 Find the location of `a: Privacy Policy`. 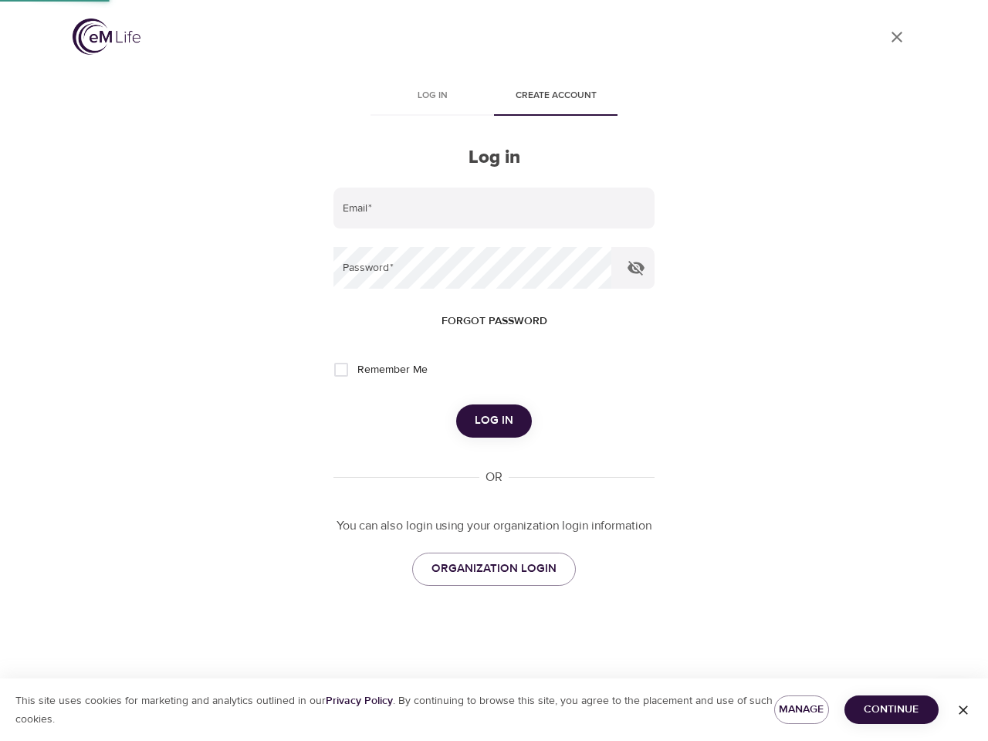

a: Privacy Policy is located at coordinates (359, 701).